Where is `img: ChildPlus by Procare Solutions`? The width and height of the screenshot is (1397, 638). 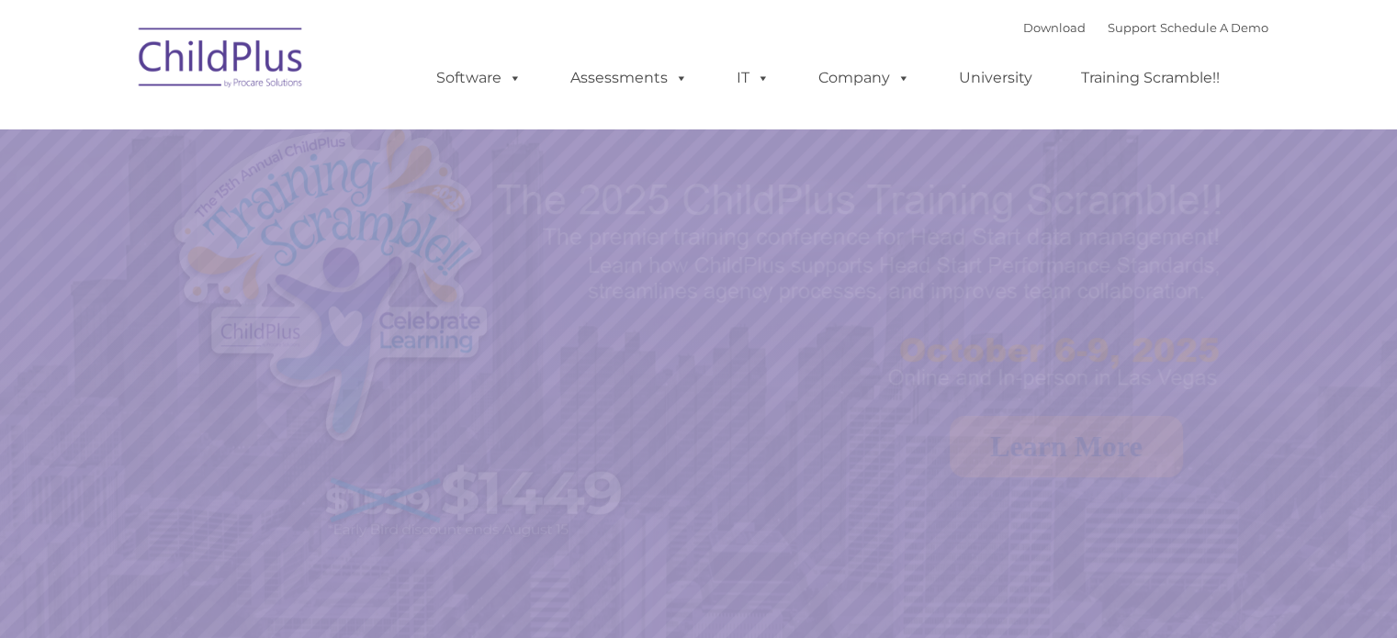 img: ChildPlus by Procare Solutions is located at coordinates (221, 61).